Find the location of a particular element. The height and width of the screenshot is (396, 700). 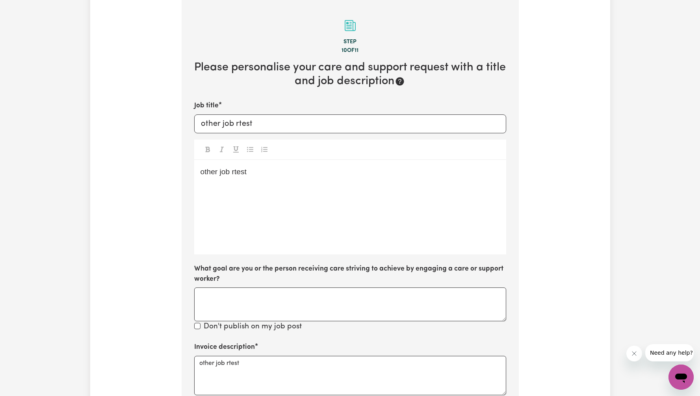

span: other job rtest is located at coordinates (223, 172).